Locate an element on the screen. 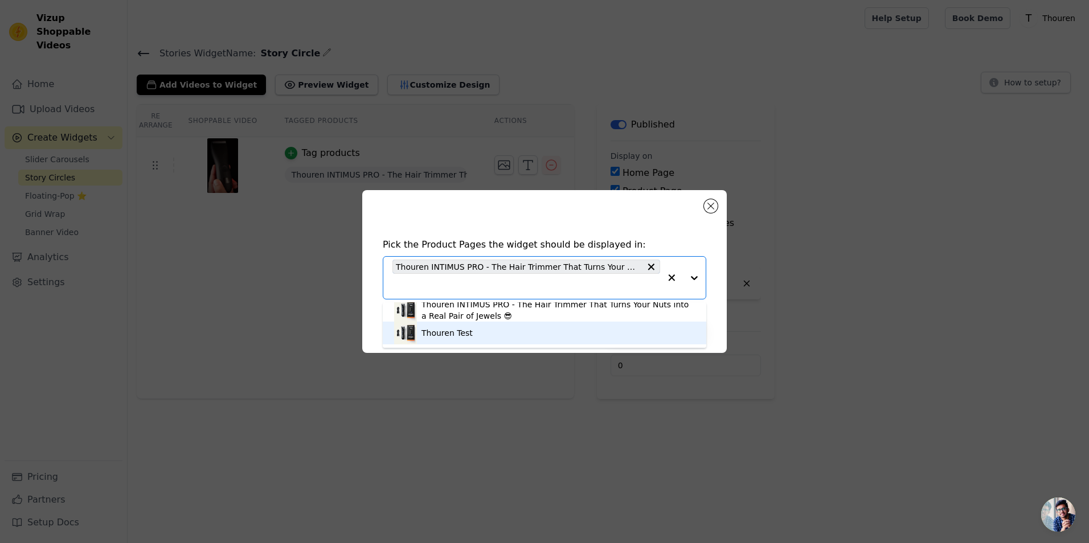 This screenshot has width=1089, height=543. div: Thouren Test is located at coordinates (447, 333).